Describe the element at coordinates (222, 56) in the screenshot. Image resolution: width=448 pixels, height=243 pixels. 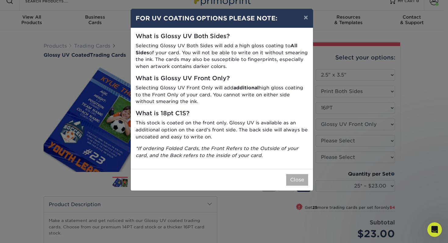
I see `p: Selecting Glossy UV Both Sides will add a high gloss coating to of your card. You will not be abl...` at that location.